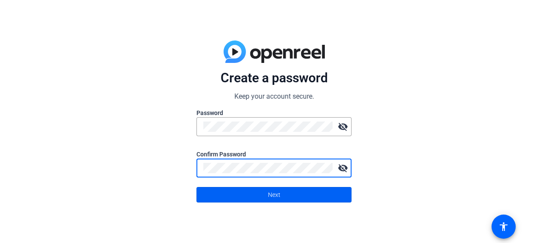  What do you see at coordinates (274, 52) in the screenshot?
I see `img: blue-gradient.svg` at bounding box center [274, 52].